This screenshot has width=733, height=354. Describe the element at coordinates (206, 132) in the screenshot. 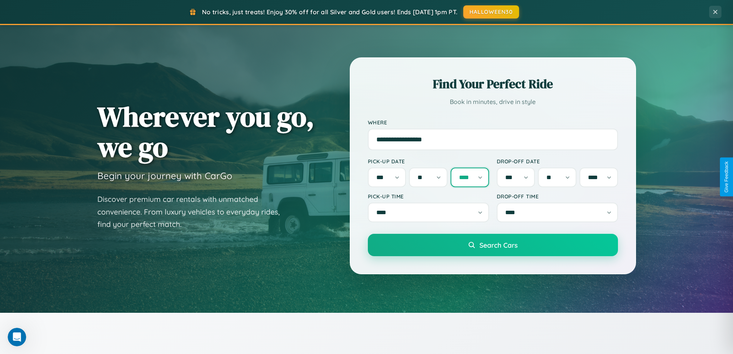

I see `h1: Wherever you go, we go` at that location.